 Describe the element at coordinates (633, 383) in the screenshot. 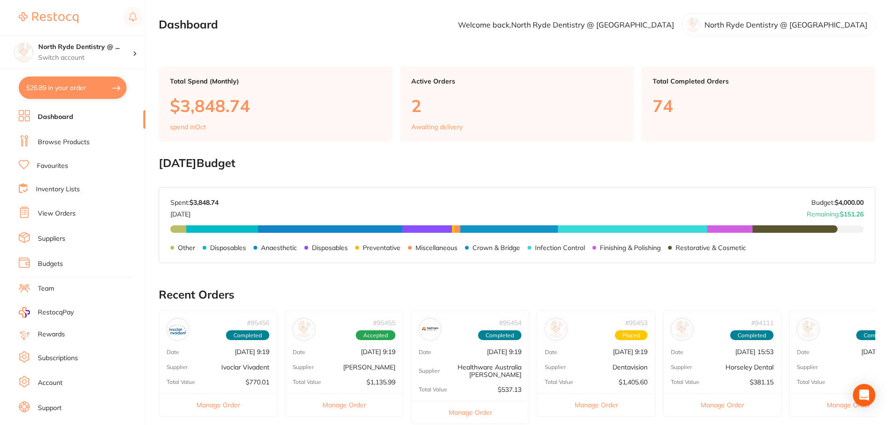

I see `p: $1,405.60` at that location.